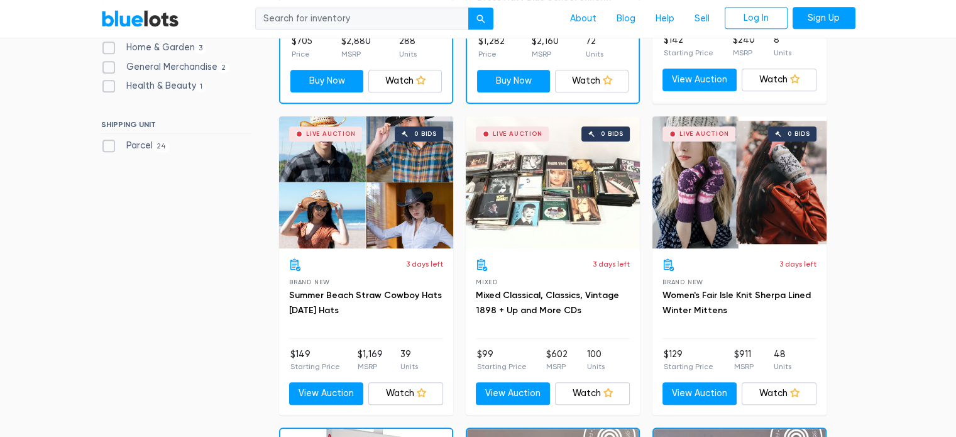 This screenshot has width=956, height=437. Describe the element at coordinates (408, 47) in the screenshot. I see `li: 288` at that location.